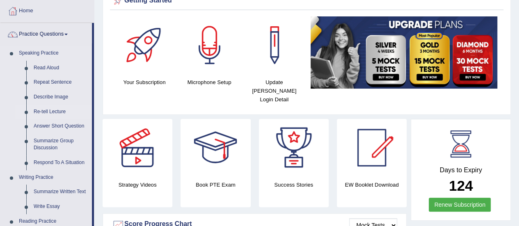  Describe the element at coordinates (61, 97) in the screenshot. I see `a: Describe Image` at that location.